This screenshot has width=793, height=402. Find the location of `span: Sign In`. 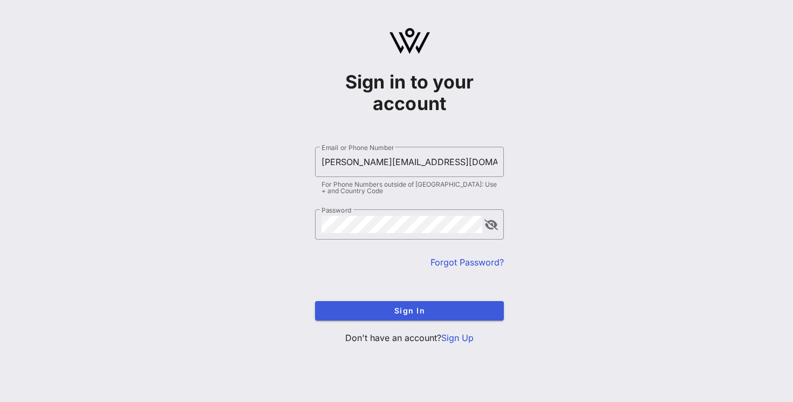

span: Sign In is located at coordinates (410, 310).